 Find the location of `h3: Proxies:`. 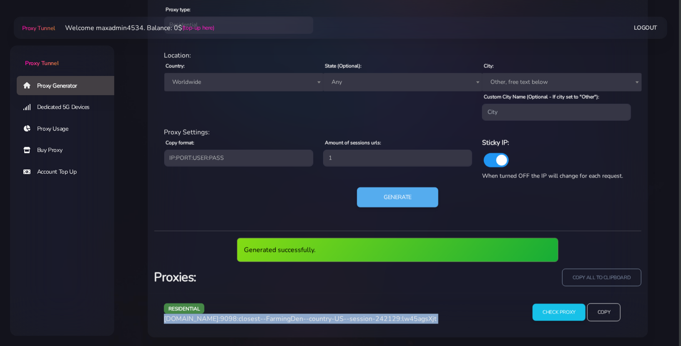

h3: Proxies: is located at coordinates (273, 277).